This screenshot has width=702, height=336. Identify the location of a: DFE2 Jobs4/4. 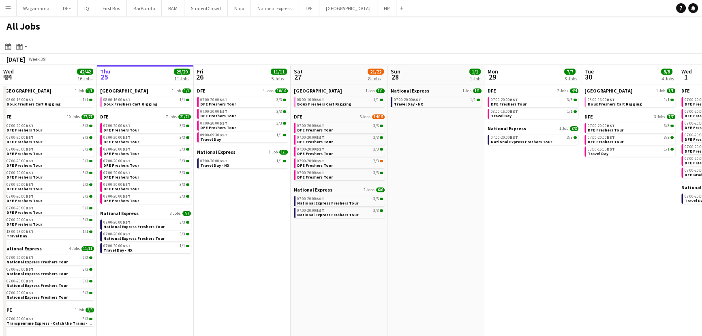
(533, 90).